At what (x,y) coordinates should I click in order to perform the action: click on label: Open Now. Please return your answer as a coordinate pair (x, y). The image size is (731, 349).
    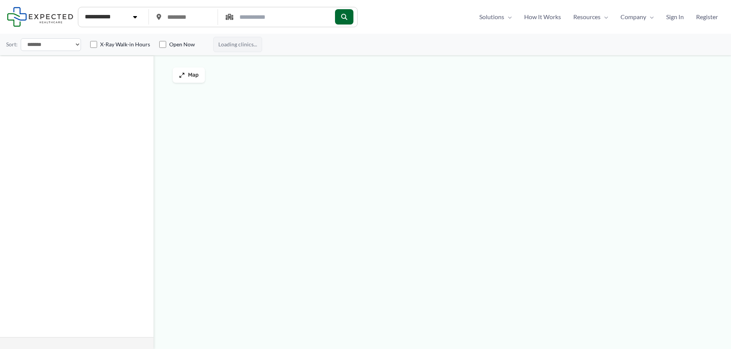
    Looking at the image, I should click on (182, 44).